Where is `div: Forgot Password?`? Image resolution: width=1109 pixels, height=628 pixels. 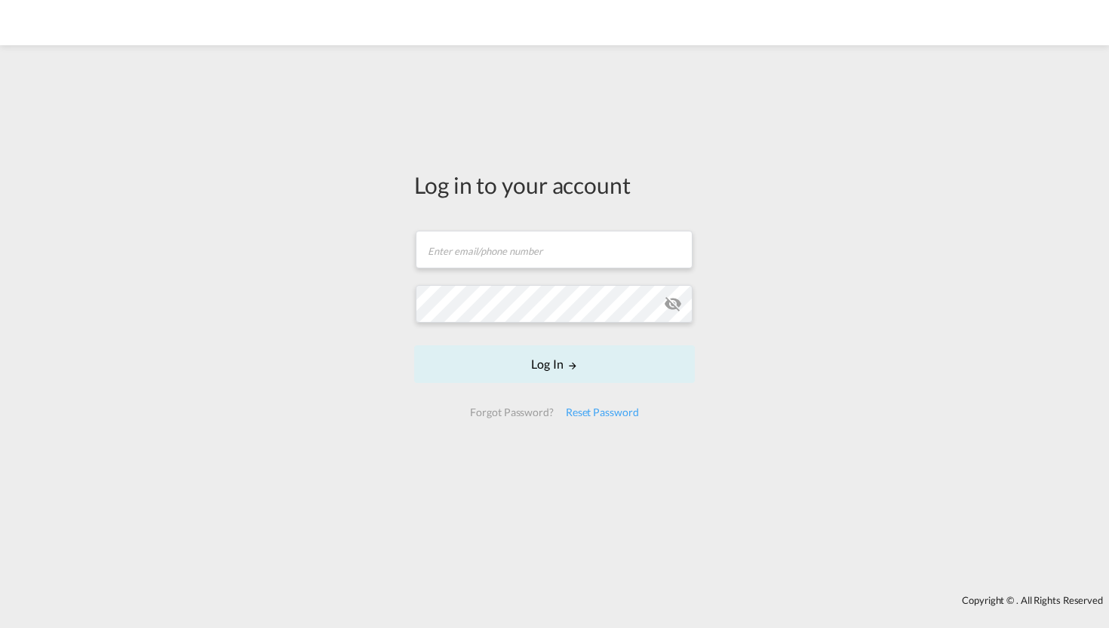 div: Forgot Password? is located at coordinates (512, 413).